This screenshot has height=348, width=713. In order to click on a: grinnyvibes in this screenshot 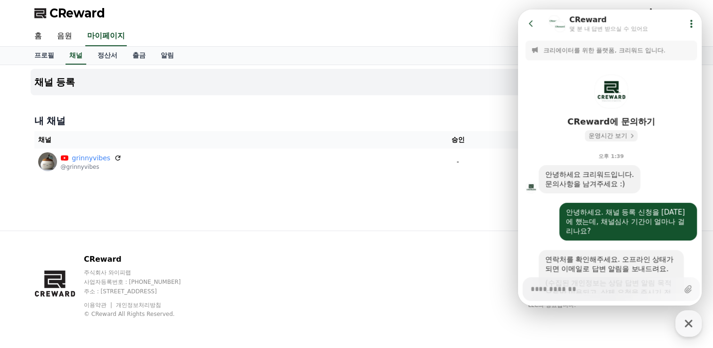, I will do `click(91, 158)`.